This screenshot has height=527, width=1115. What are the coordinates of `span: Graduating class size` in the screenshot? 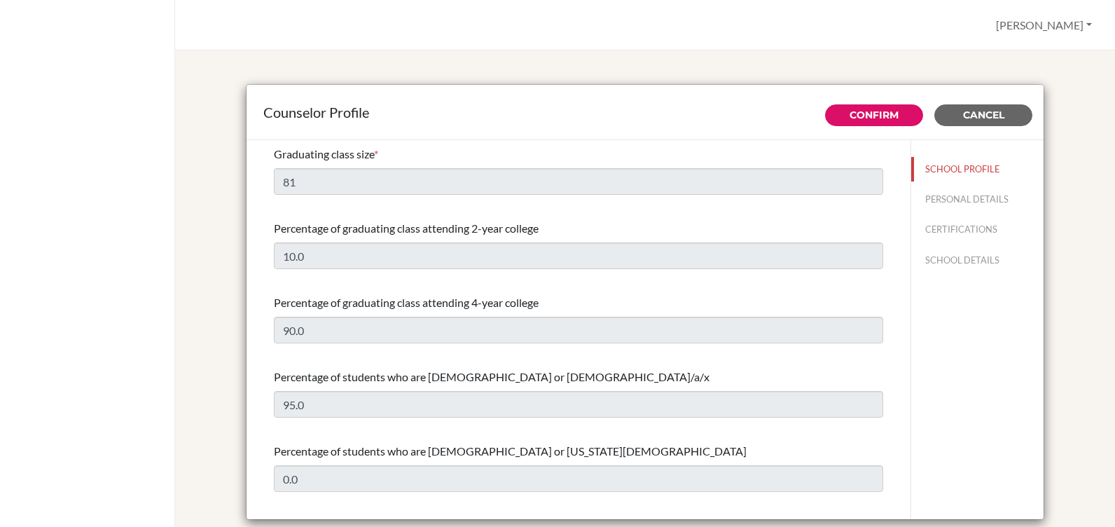 It's located at (324, 153).